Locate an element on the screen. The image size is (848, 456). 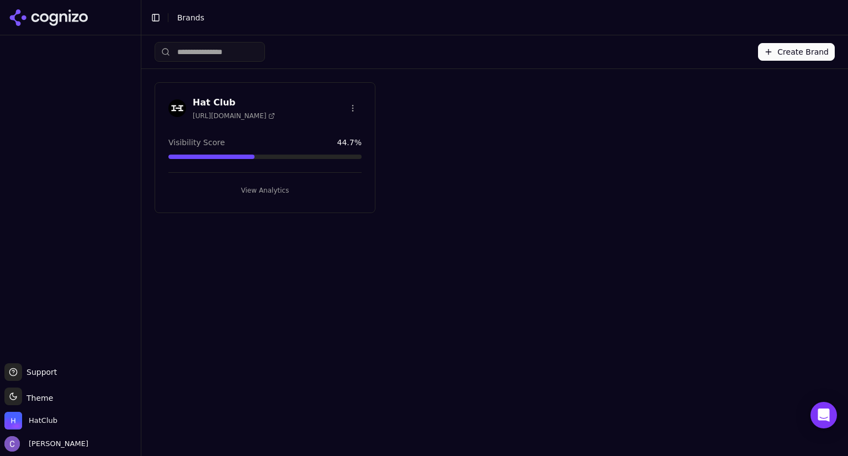
span: Theme is located at coordinates (38, 398).